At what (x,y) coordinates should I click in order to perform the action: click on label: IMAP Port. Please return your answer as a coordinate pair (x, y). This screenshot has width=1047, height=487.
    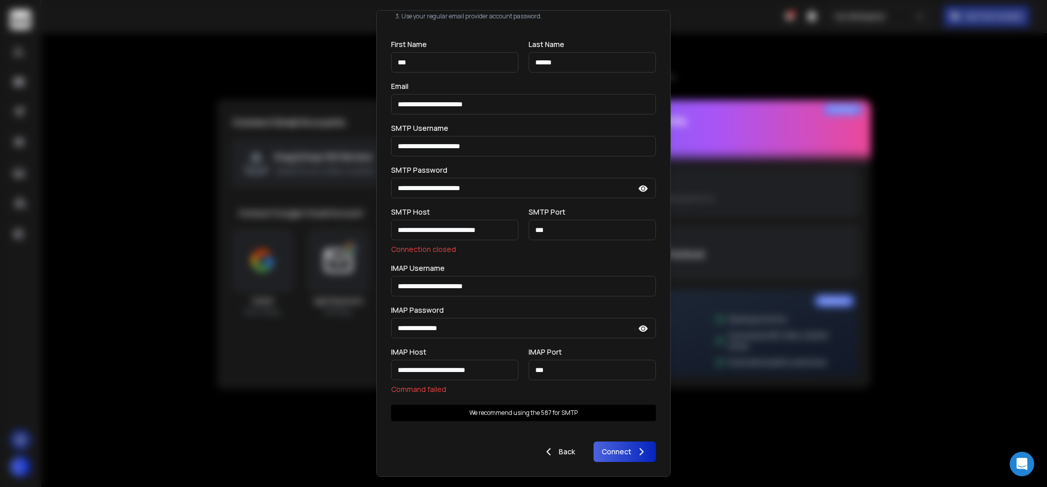
    Looking at the image, I should click on (545, 352).